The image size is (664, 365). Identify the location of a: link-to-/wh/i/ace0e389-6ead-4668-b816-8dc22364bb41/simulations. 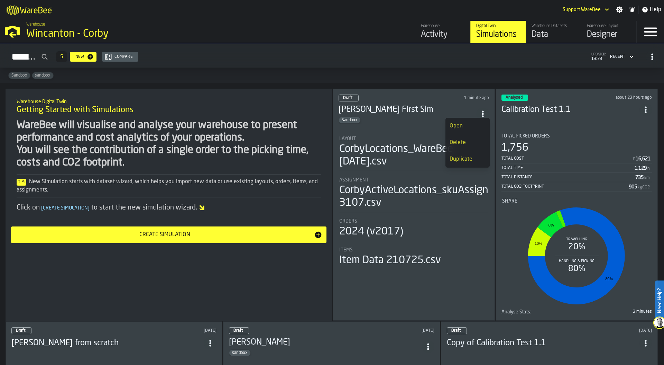
(498, 32).